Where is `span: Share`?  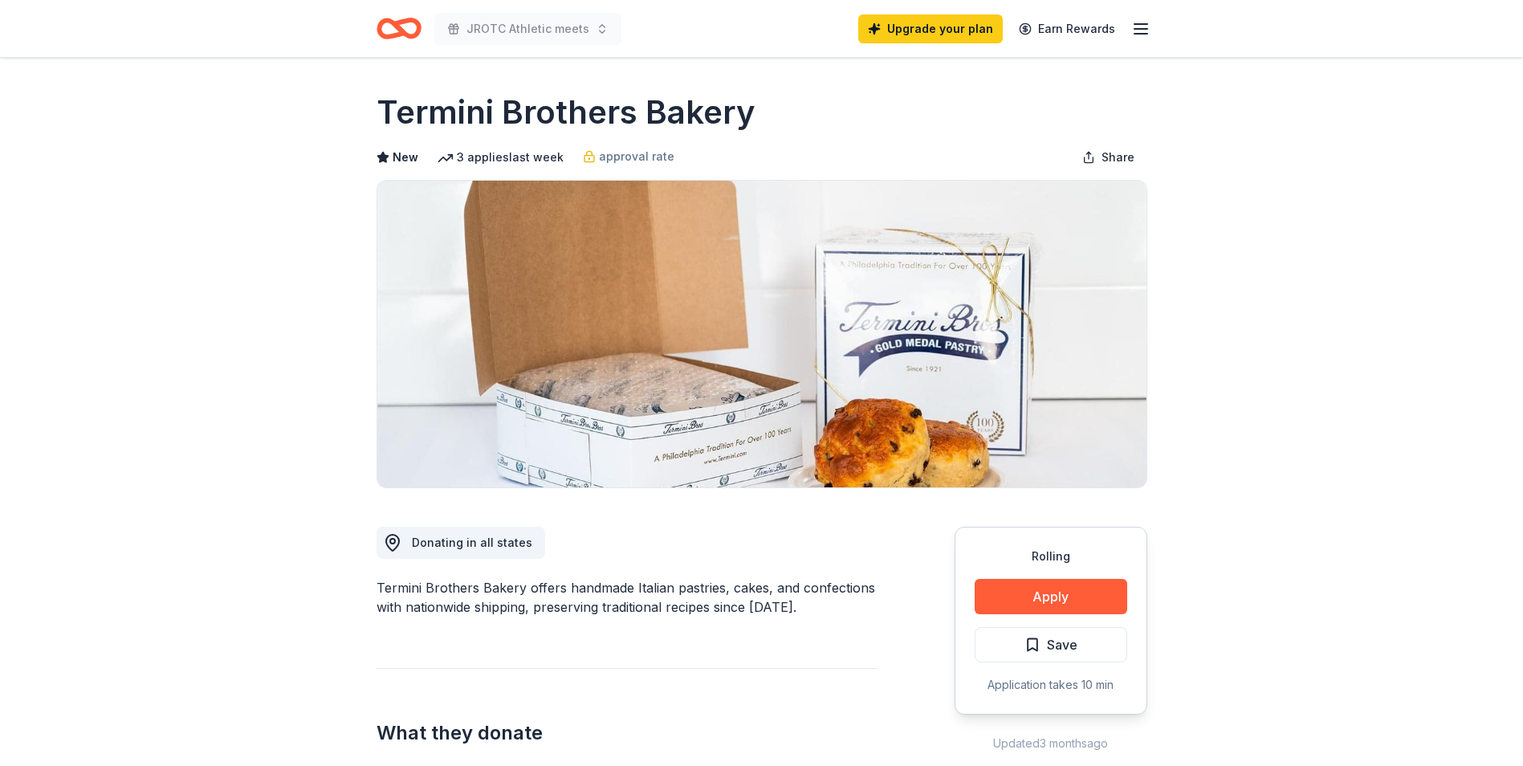 span: Share is located at coordinates (1118, 157).